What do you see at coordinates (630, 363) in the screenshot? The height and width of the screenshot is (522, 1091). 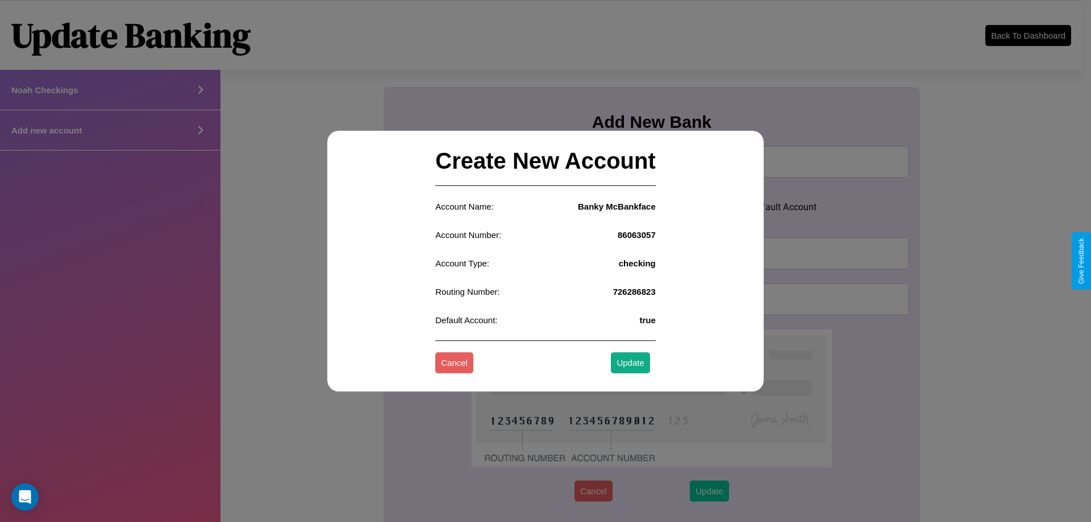 I see `button: Update` at bounding box center [630, 363].